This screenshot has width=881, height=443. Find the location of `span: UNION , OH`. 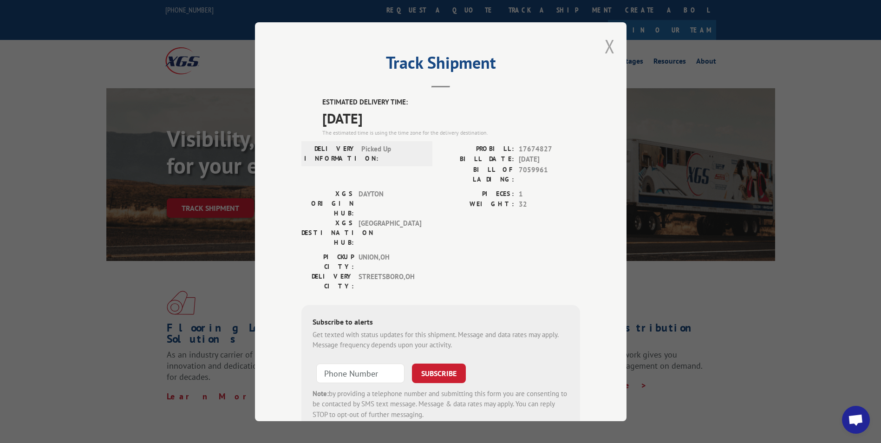

span: UNION , OH is located at coordinates (390, 261).